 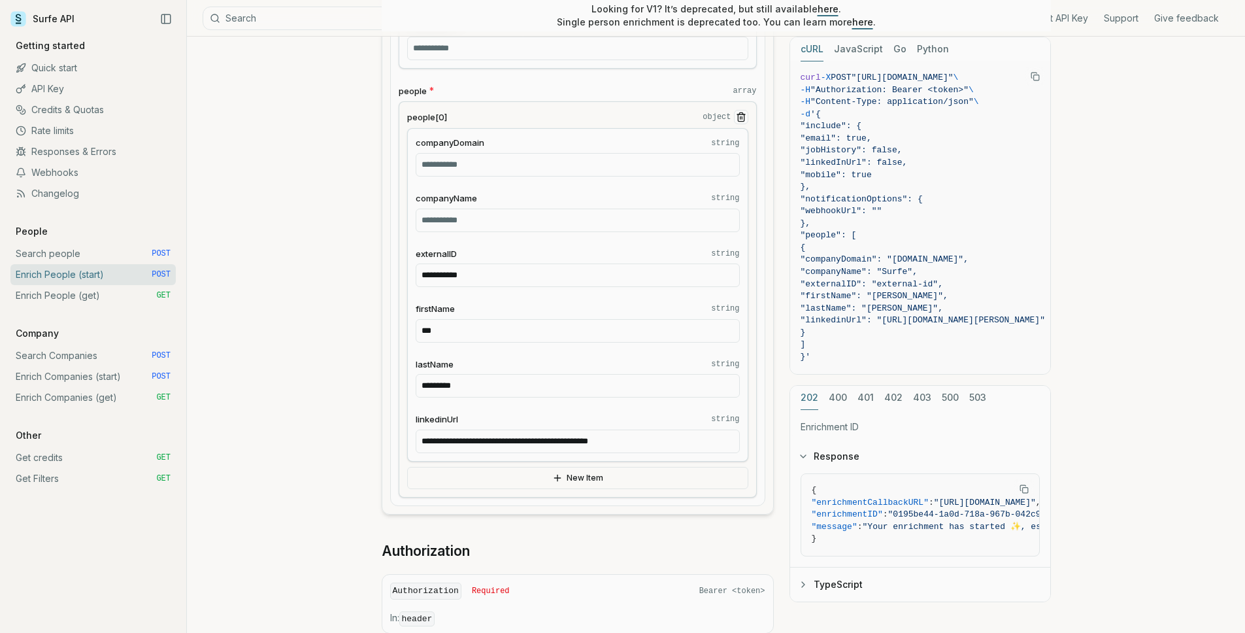 What do you see at coordinates (93, 479) in the screenshot?
I see `a: Get Filters GET` at bounding box center [93, 479].